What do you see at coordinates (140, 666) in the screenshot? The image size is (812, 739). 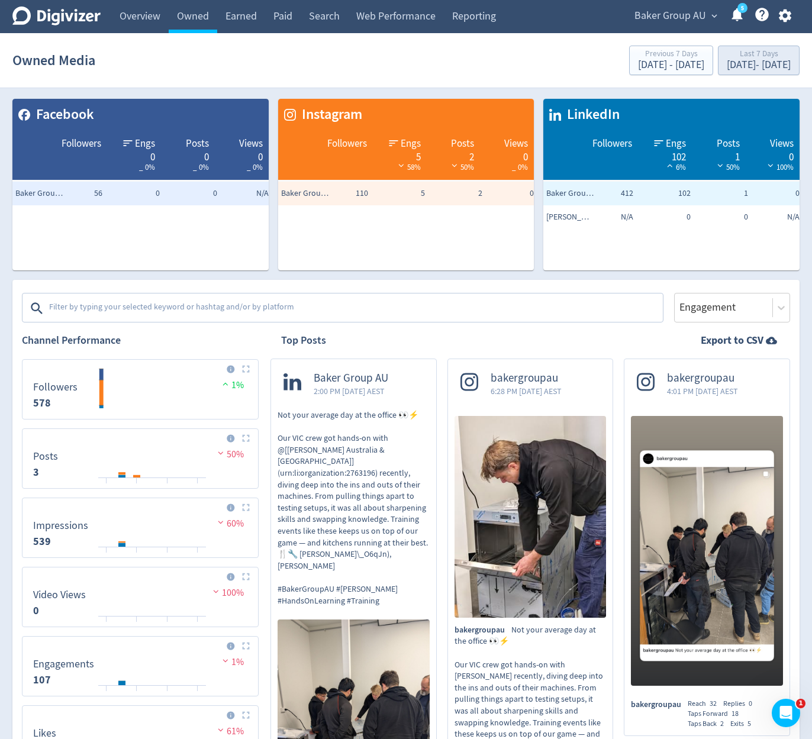 I see `svg: Engagements 107` at bounding box center [140, 666].